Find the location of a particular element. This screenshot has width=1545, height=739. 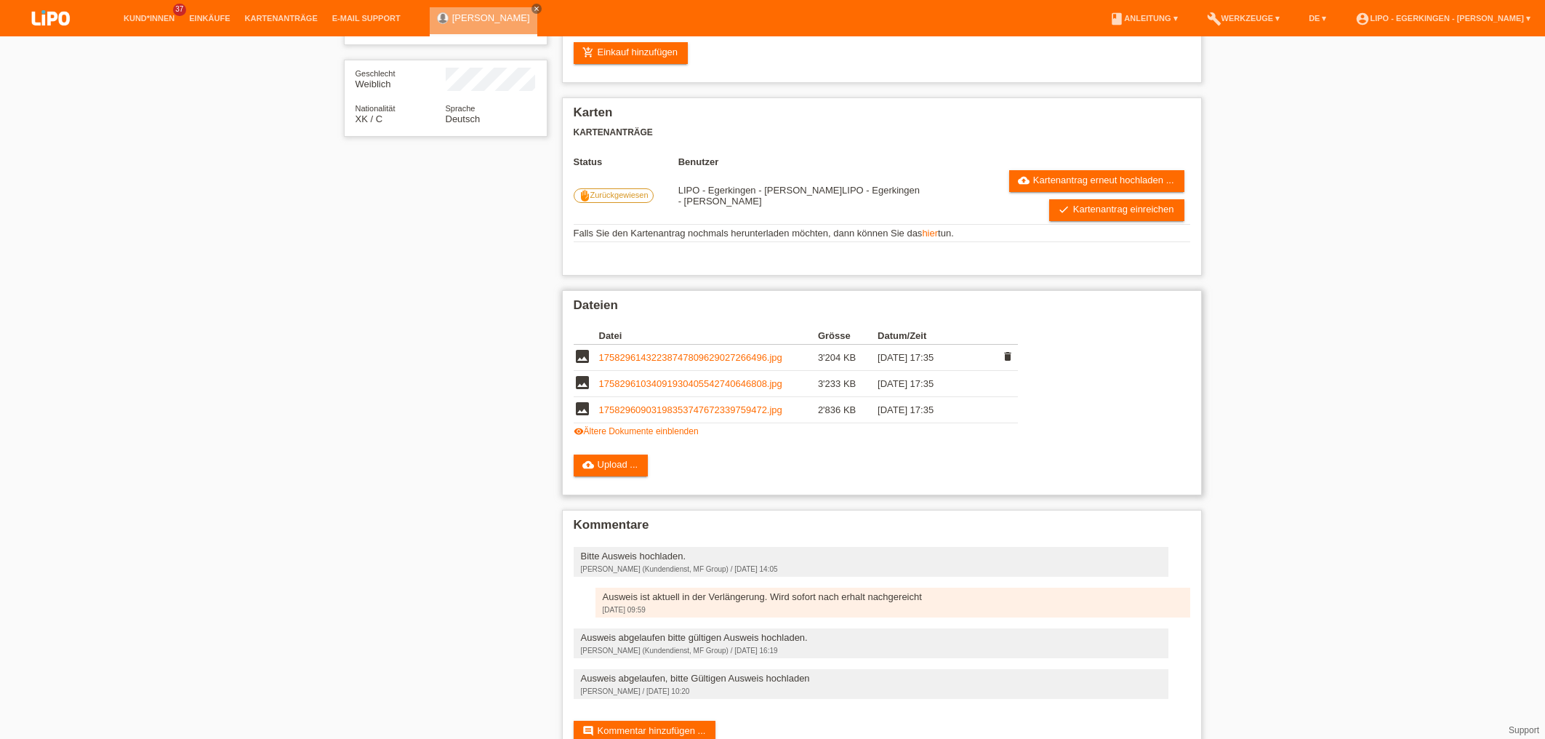

i: front_hand is located at coordinates (585, 196).